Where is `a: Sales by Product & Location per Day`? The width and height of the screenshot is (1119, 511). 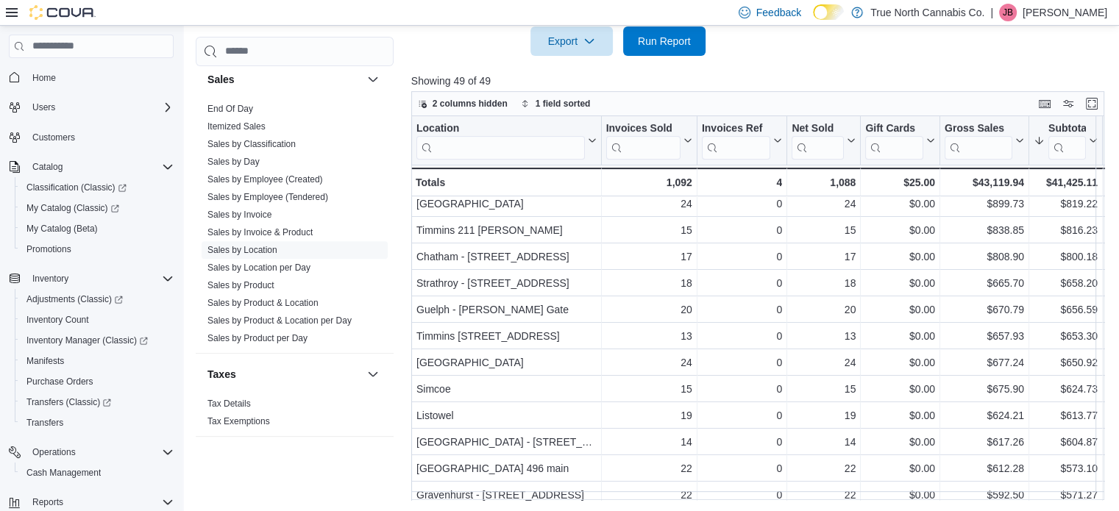 a: Sales by Product & Location per Day is located at coordinates (280, 321).